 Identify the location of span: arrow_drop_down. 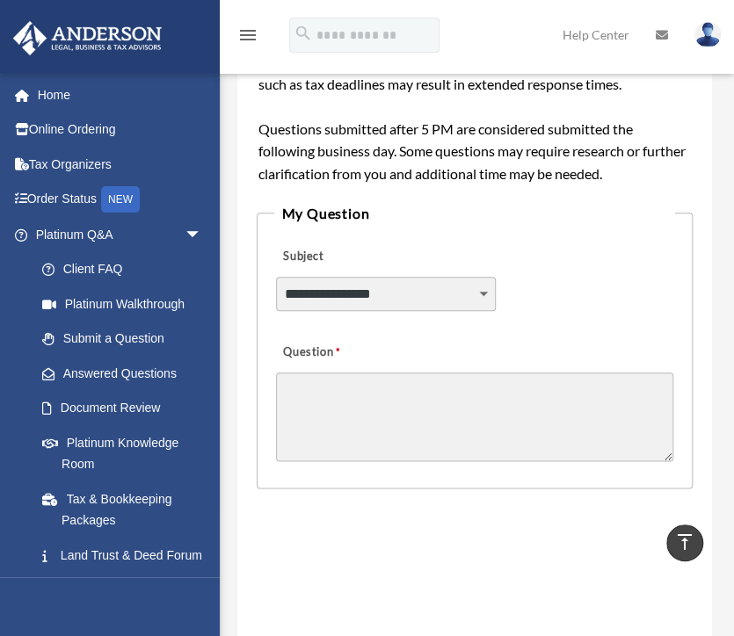
(202, 235).